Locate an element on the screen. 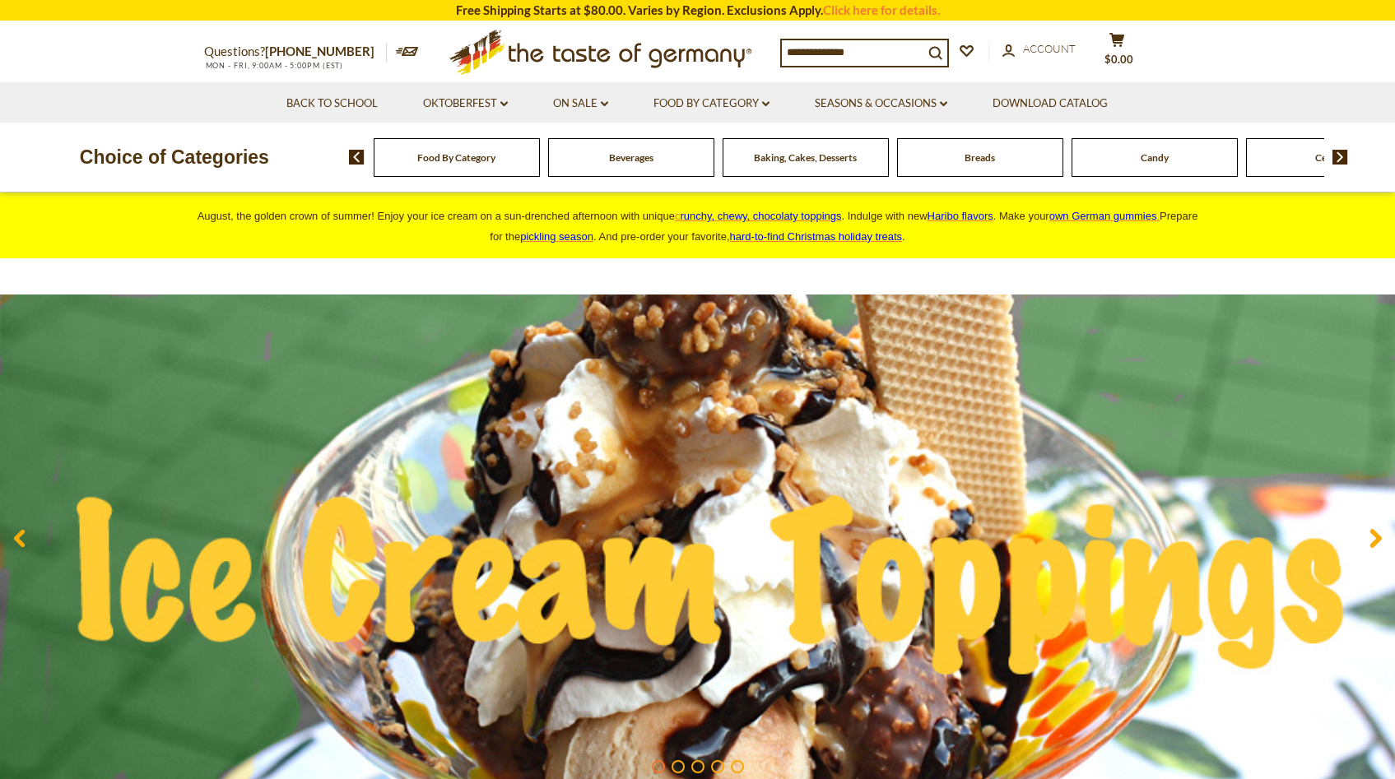 The width and height of the screenshot is (1395, 779). a: Download Catalog is located at coordinates (1050, 104).